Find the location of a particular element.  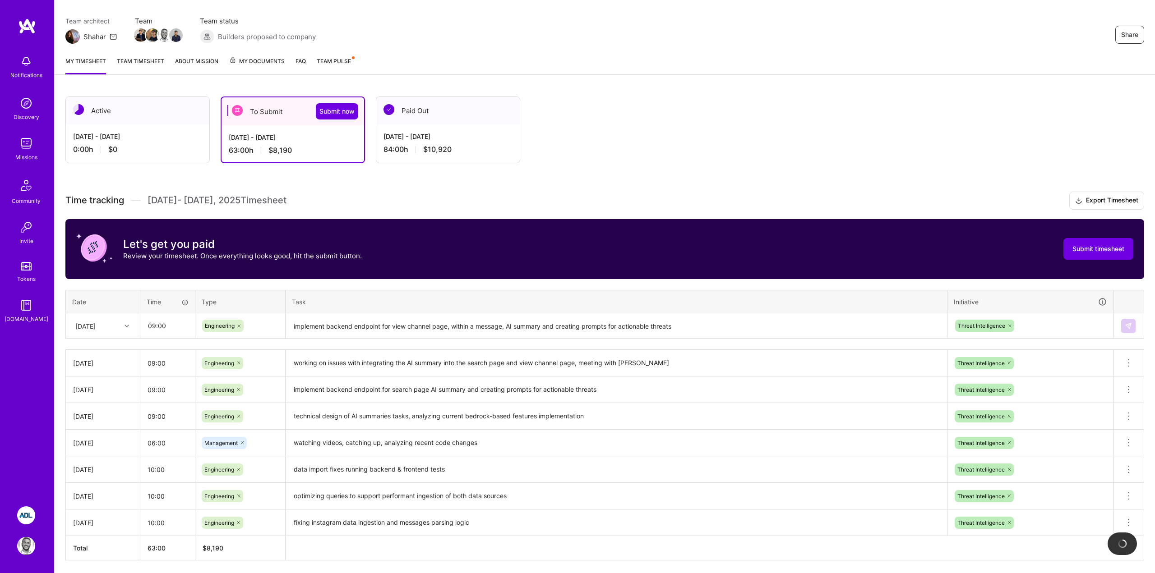

img: tokens is located at coordinates (26, 266).